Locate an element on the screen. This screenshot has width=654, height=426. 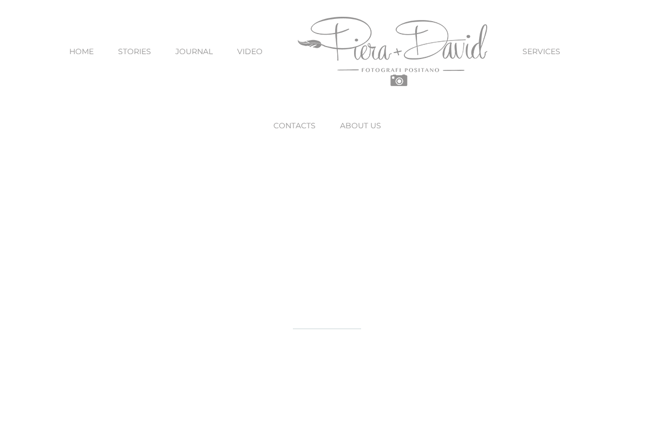
a: SERVICES is located at coordinates (542, 51).